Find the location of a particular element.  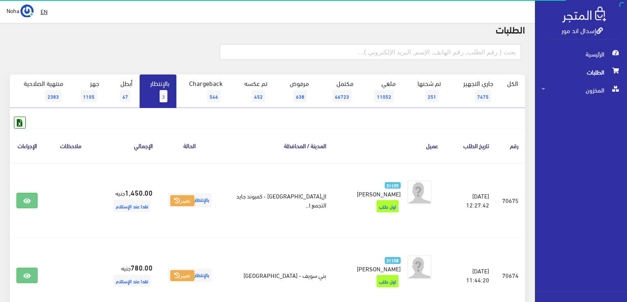

a: ملغي11052 is located at coordinates (382, 91).